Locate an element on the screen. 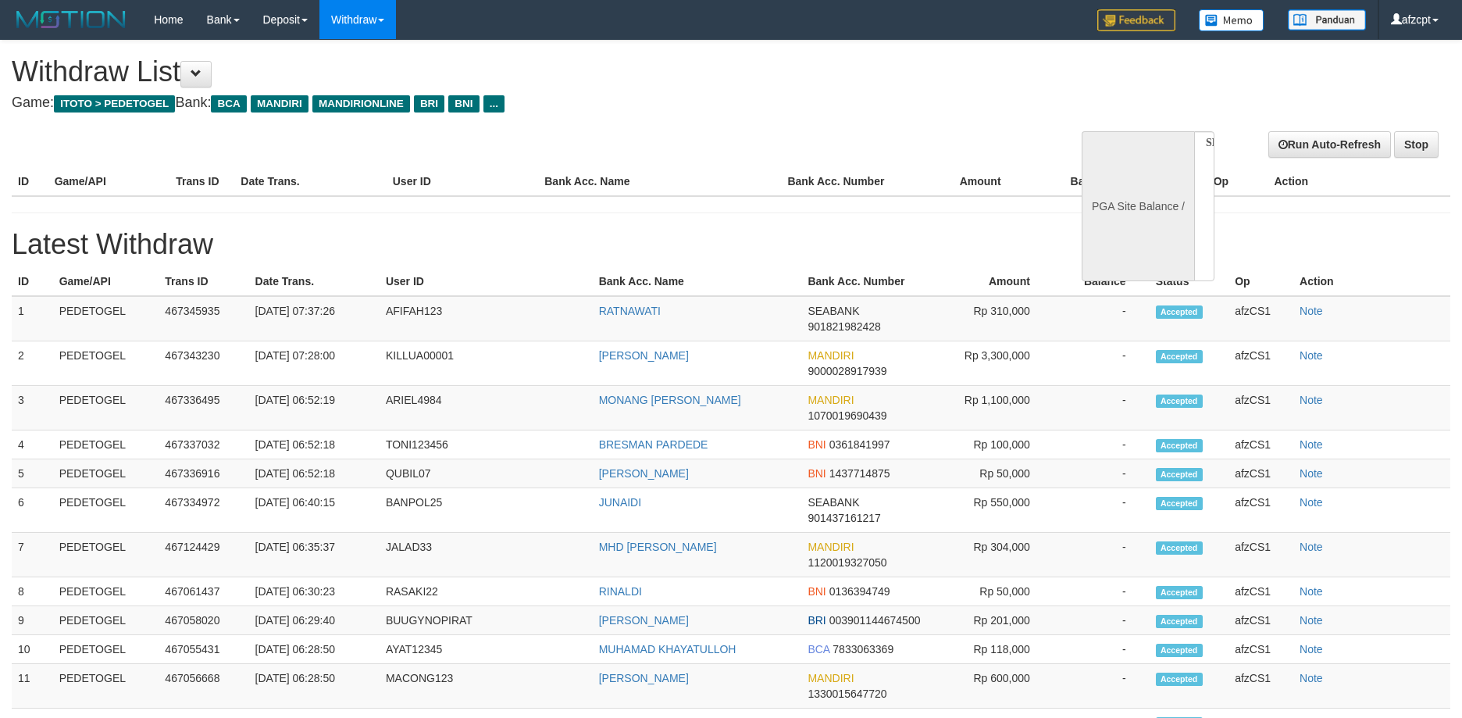 The width and height of the screenshot is (1462, 718). td: 5 is located at coordinates (32, 473).